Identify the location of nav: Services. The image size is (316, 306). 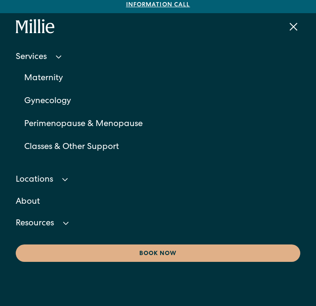
(158, 118).